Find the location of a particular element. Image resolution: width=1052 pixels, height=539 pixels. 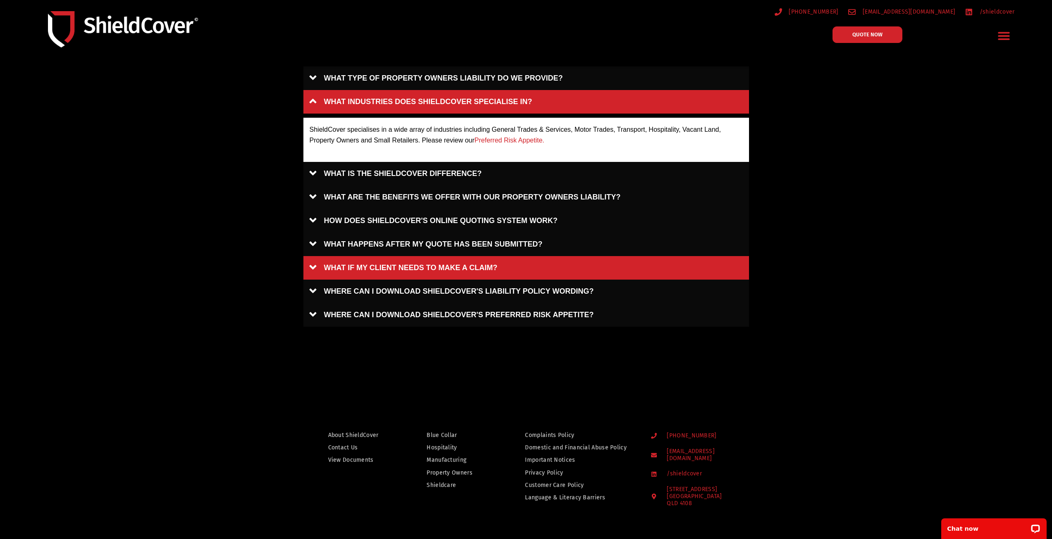

span: Privacy Policy is located at coordinates (544, 473).